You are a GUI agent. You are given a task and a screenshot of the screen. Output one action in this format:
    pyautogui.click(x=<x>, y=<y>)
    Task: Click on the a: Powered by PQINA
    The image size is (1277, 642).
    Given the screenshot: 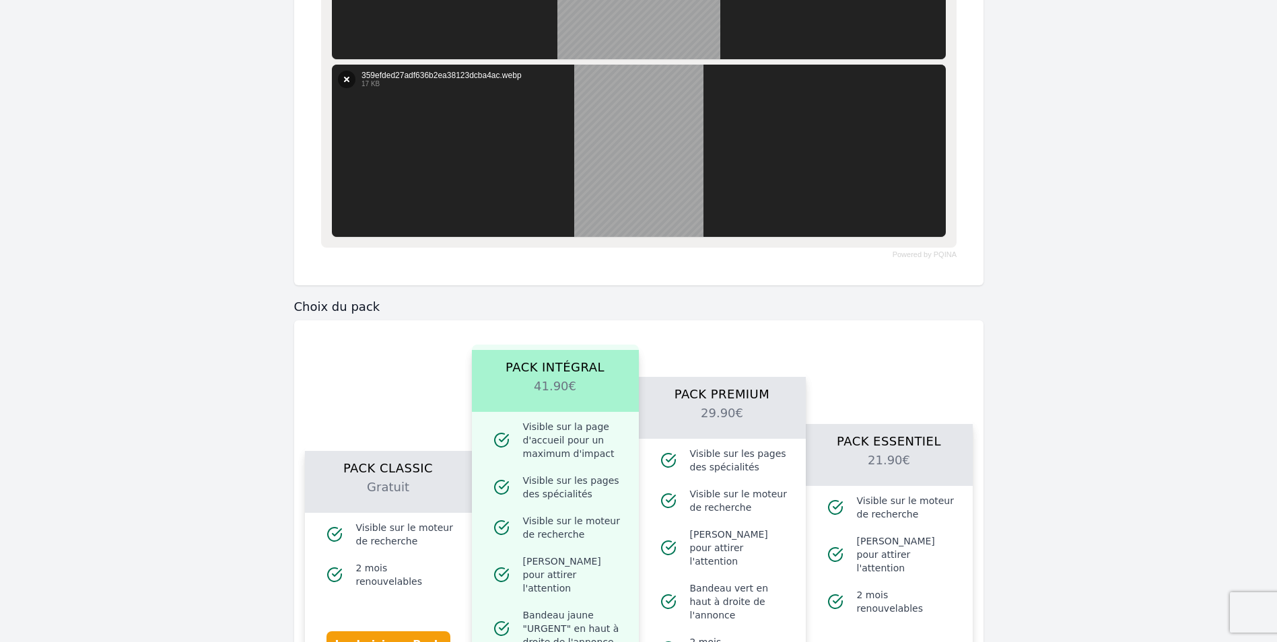 What is the action you would take?
    pyautogui.click(x=923, y=254)
    